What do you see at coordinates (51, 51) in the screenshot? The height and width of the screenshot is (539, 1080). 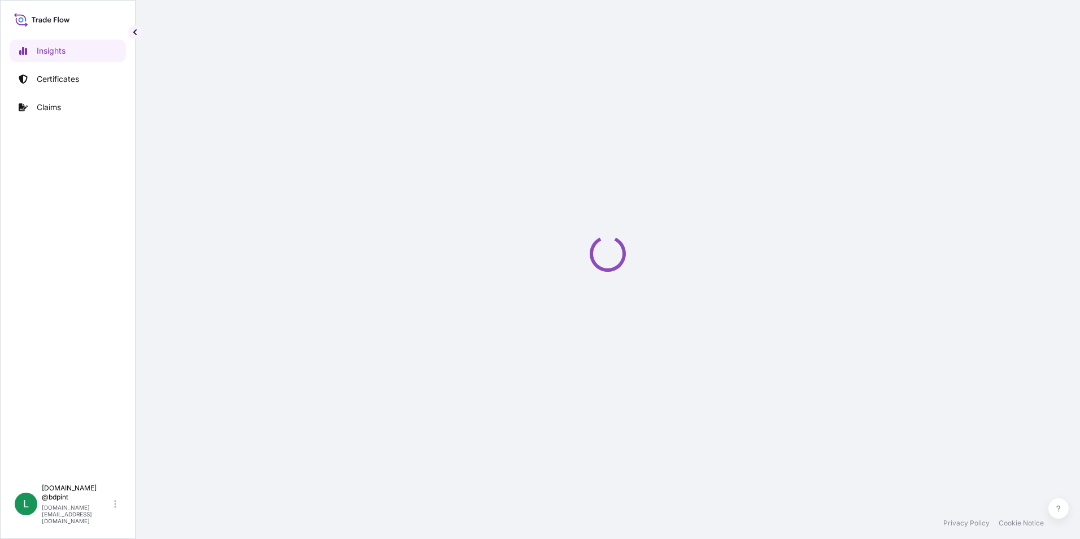 I see `p: Insights` at bounding box center [51, 51].